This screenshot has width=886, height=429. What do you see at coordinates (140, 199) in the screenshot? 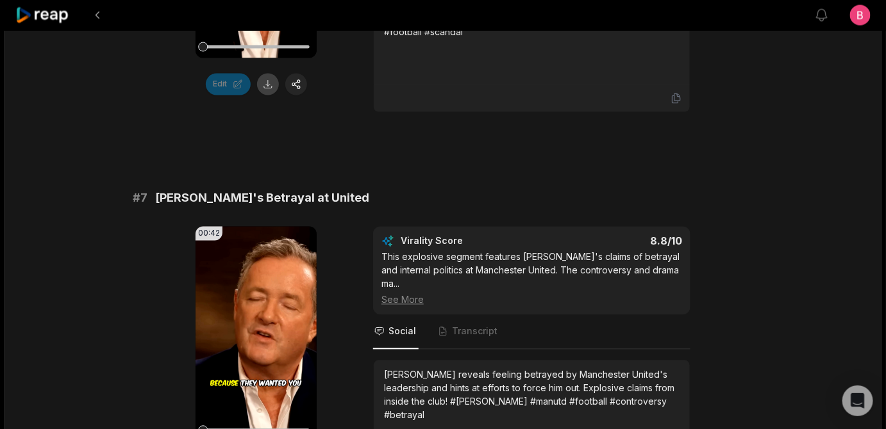
I see `span: # 7` at bounding box center [140, 199].